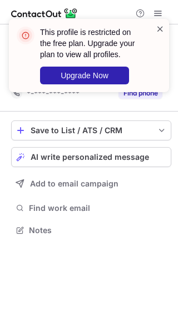  What do you see at coordinates (44, 13) in the screenshot?
I see `img: ContactOut v5.3.10` at bounding box center [44, 13].